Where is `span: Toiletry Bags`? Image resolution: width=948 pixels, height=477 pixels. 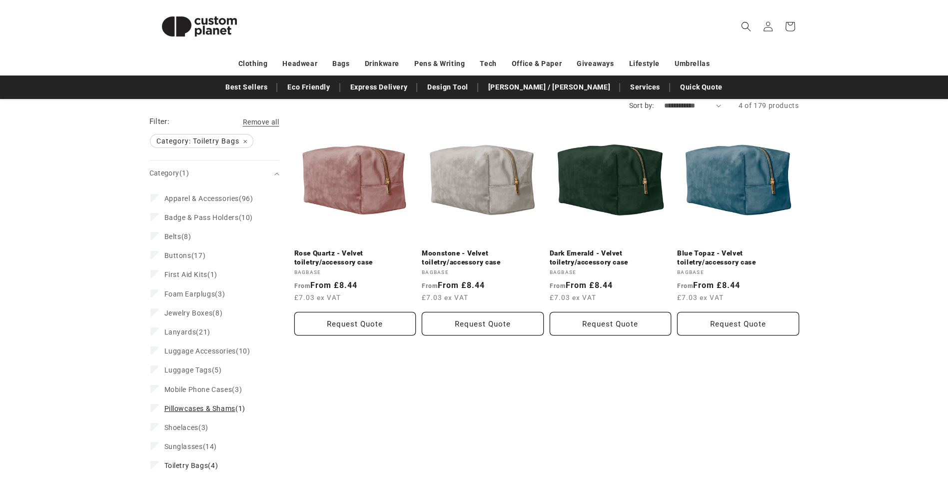
span: Toiletry Bags is located at coordinates (186, 465).